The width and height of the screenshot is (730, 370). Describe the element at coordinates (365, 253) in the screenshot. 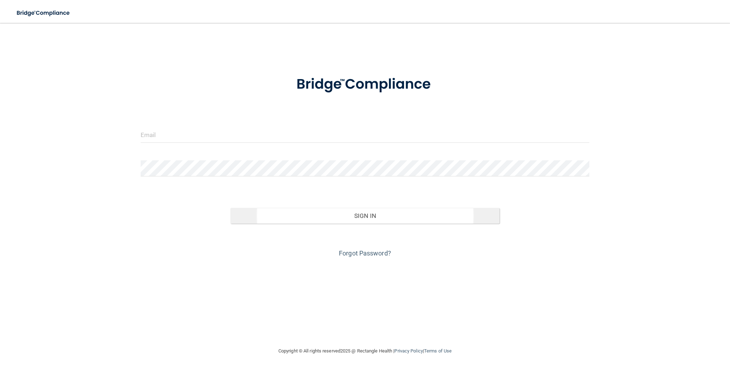

I see `a: Forgot Password?` at that location.